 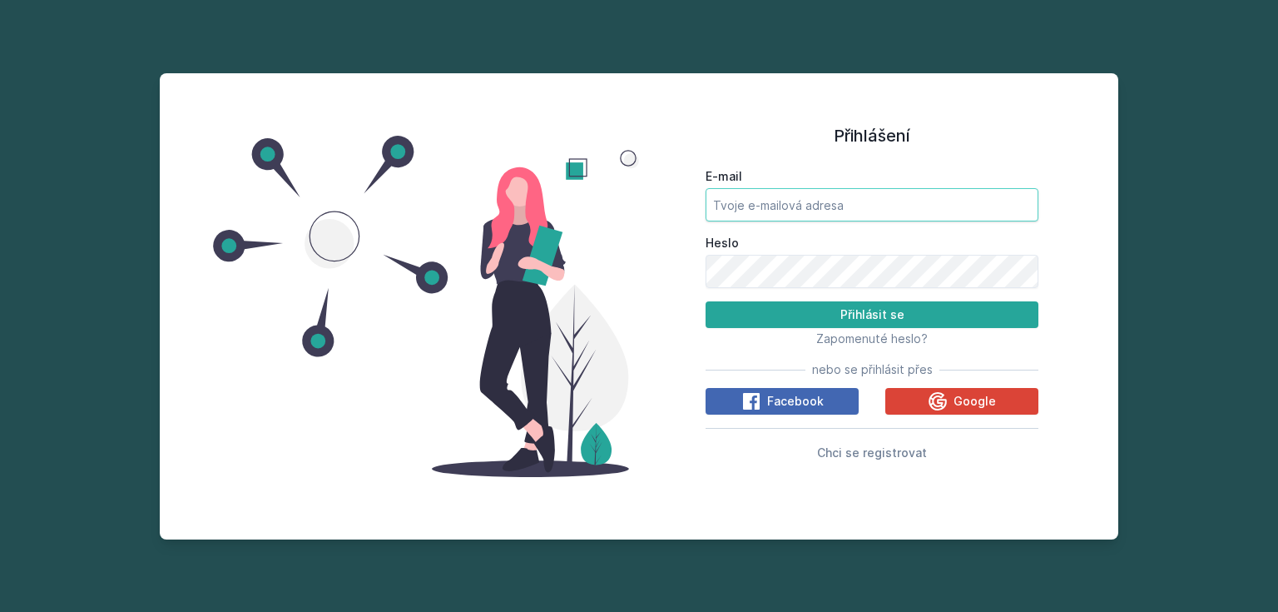 What do you see at coordinates (872, 315) in the screenshot?
I see `button: Přihlásit se` at bounding box center [872, 315].